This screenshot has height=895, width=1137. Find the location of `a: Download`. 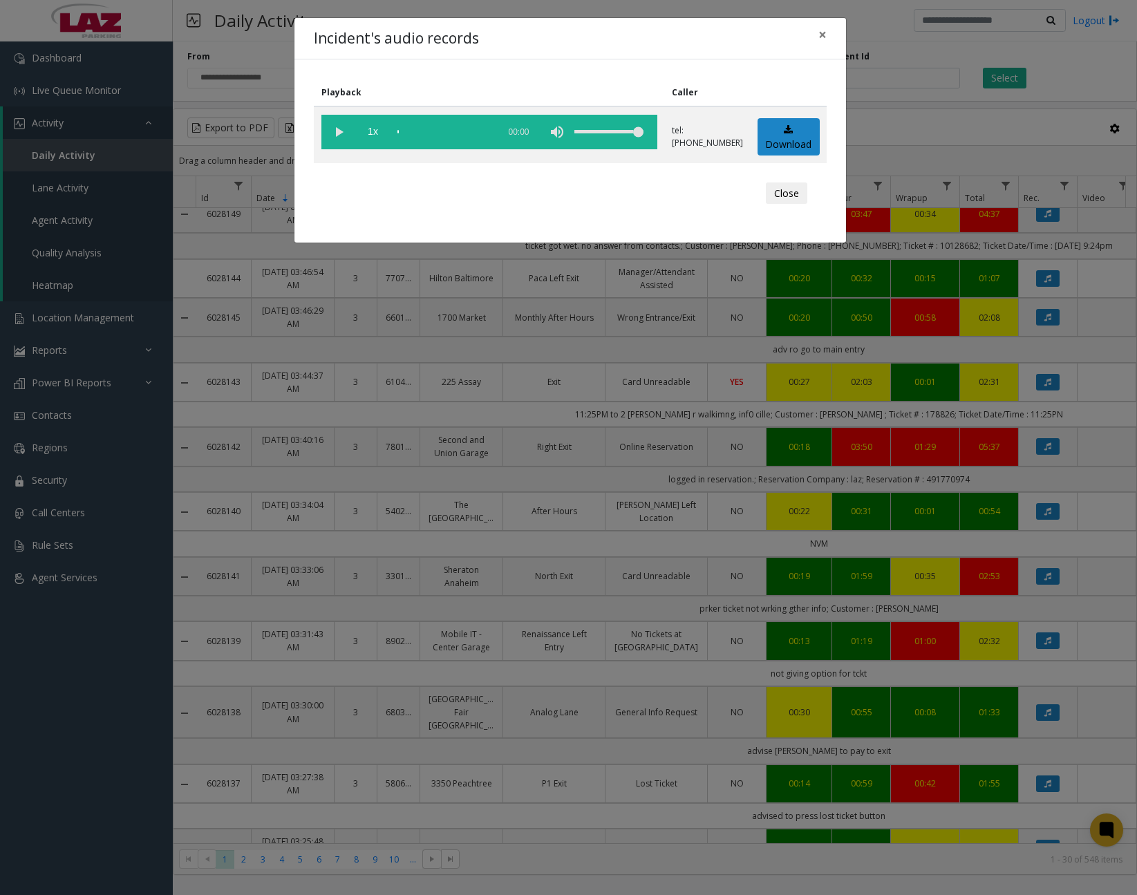

a: Download is located at coordinates (789, 137).